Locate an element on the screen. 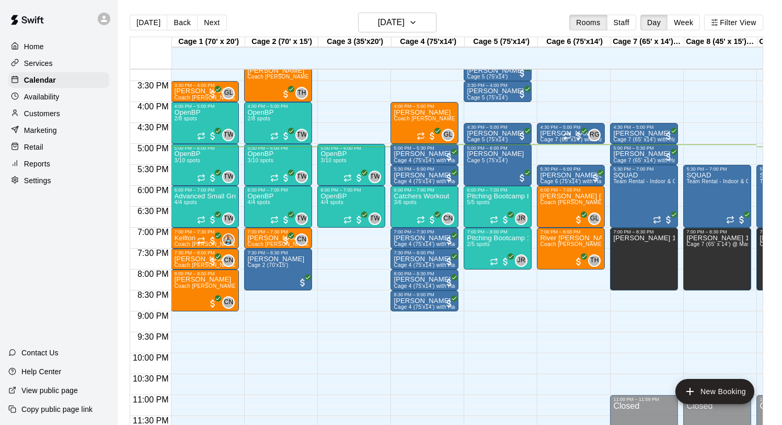 The height and width of the screenshot is (425, 782). div: 7:30 PM – 8:00 PM: David Montes De Oca is located at coordinates (205, 259).